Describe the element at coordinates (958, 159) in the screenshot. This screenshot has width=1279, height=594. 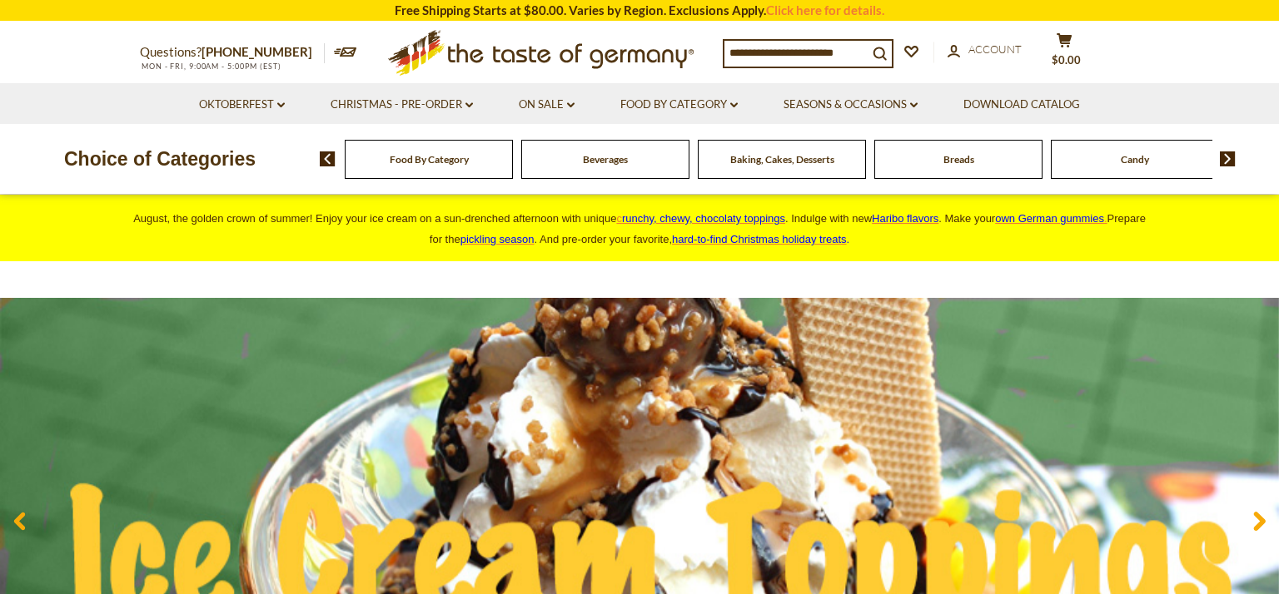
I see `a: Breads` at that location.